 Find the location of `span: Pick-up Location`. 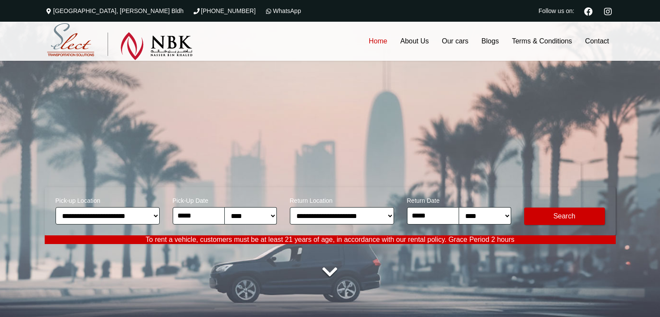

span: Pick-up Location is located at coordinates (108, 199).